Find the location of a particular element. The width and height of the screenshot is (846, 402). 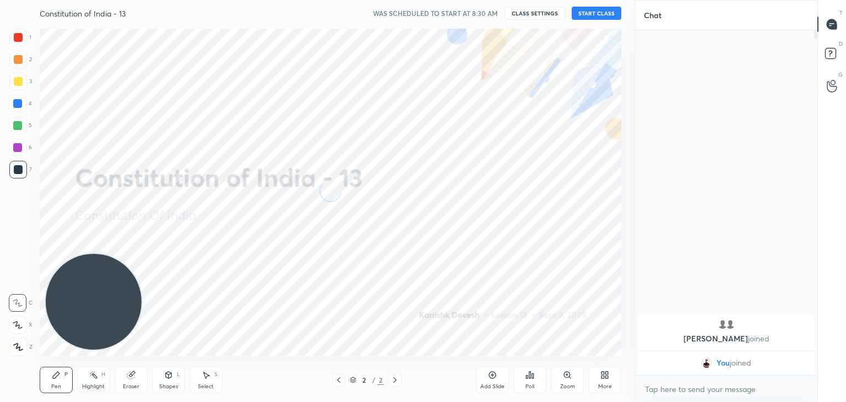

div: L is located at coordinates (178, 374).